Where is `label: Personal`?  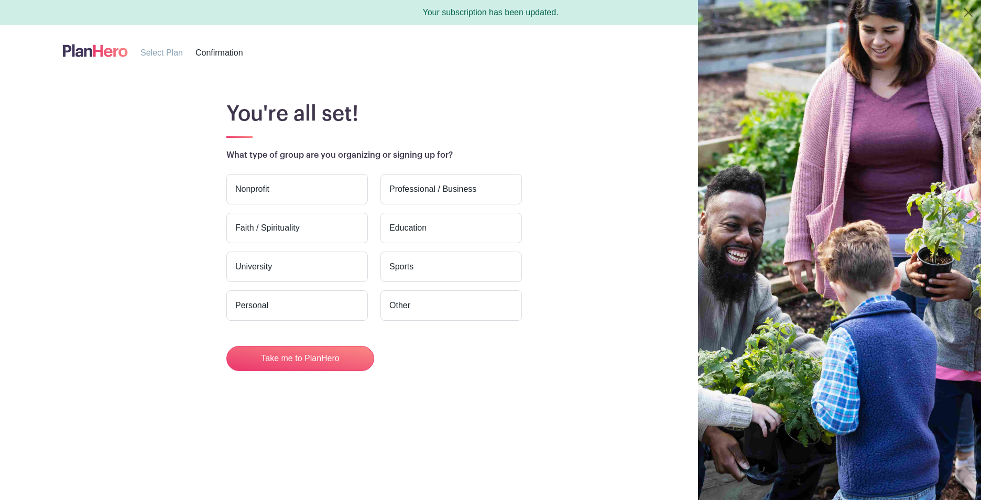
label: Personal is located at coordinates (297, 306).